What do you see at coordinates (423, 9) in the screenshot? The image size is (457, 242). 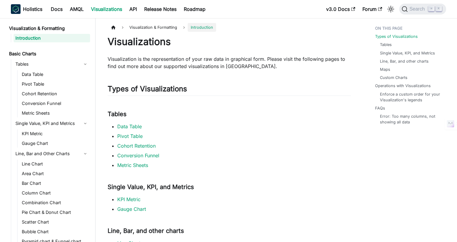 I see `button: Search (Command+K)` at bounding box center [423, 9].